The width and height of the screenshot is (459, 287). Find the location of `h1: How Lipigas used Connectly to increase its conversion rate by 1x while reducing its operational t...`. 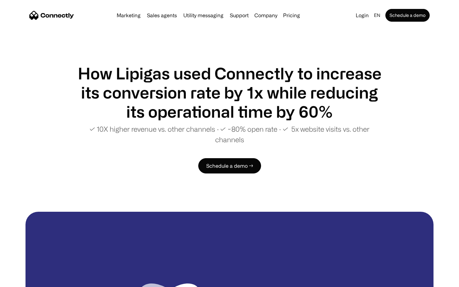

h1: How Lipigas used Connectly to increase its conversion rate by 1x while reducing its operational t... is located at coordinates (229, 92).